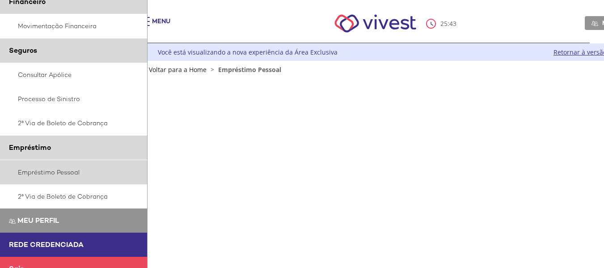 The image size is (604, 268). I want to click on span: Seguros, so click(23, 50).